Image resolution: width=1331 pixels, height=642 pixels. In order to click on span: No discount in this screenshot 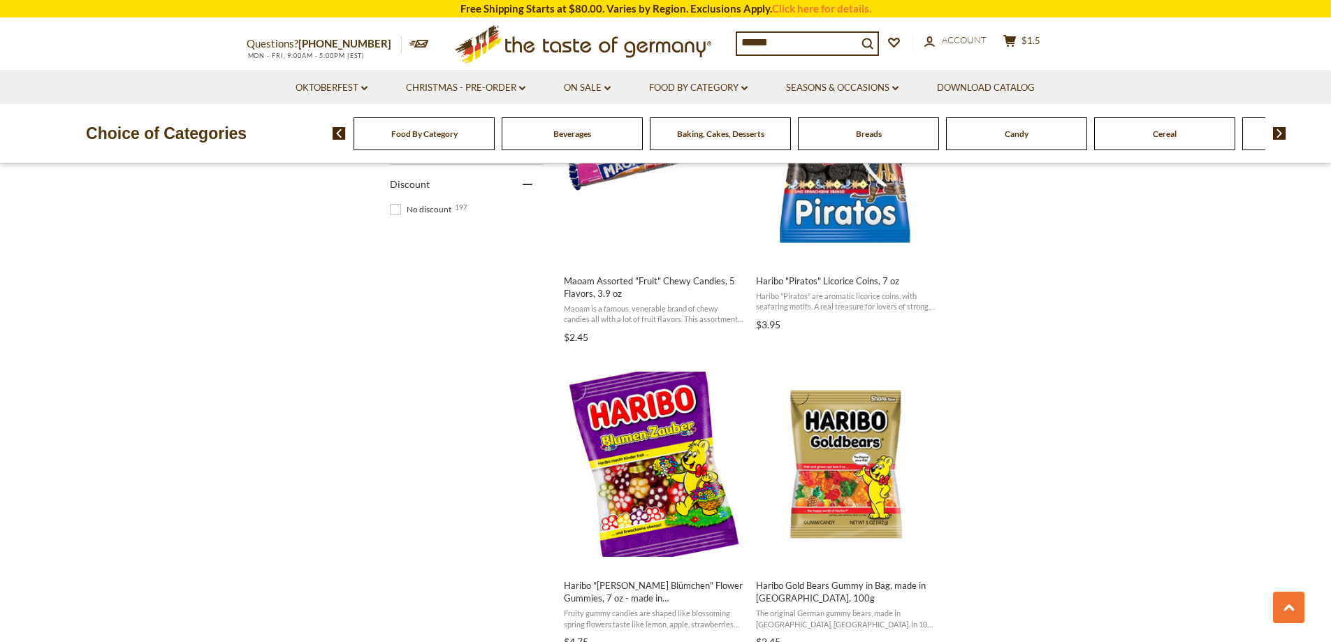, I will do `click(423, 210)`.